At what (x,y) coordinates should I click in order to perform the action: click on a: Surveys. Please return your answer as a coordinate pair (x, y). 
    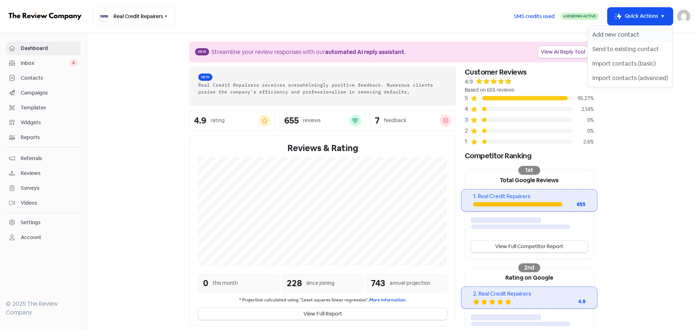
    Looking at the image, I should click on (43, 188).